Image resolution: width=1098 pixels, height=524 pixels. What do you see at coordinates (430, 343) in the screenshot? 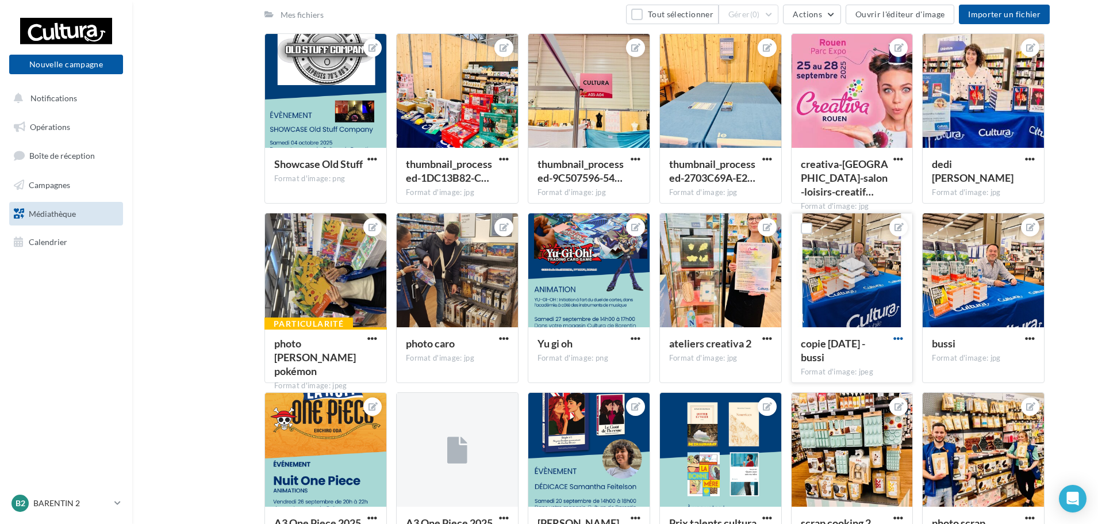
I see `span: photo caro` at bounding box center [430, 343].